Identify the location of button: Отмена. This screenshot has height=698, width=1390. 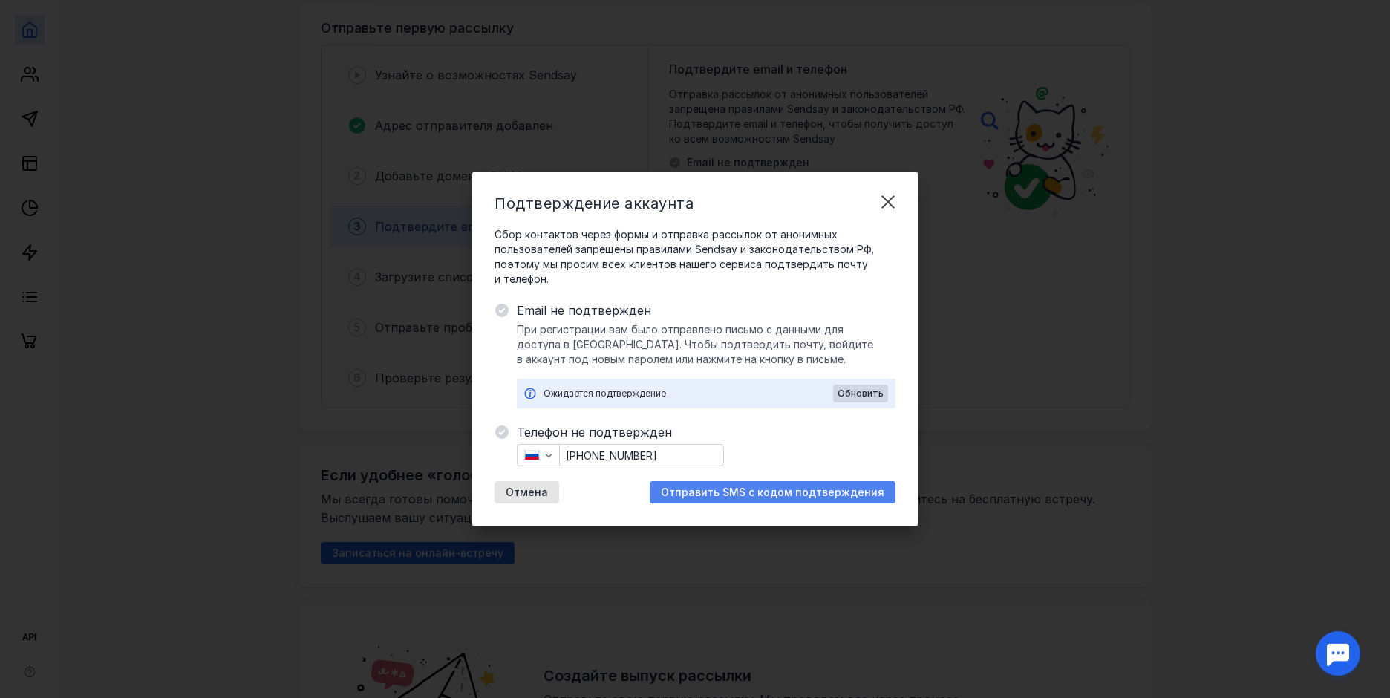
(526, 492).